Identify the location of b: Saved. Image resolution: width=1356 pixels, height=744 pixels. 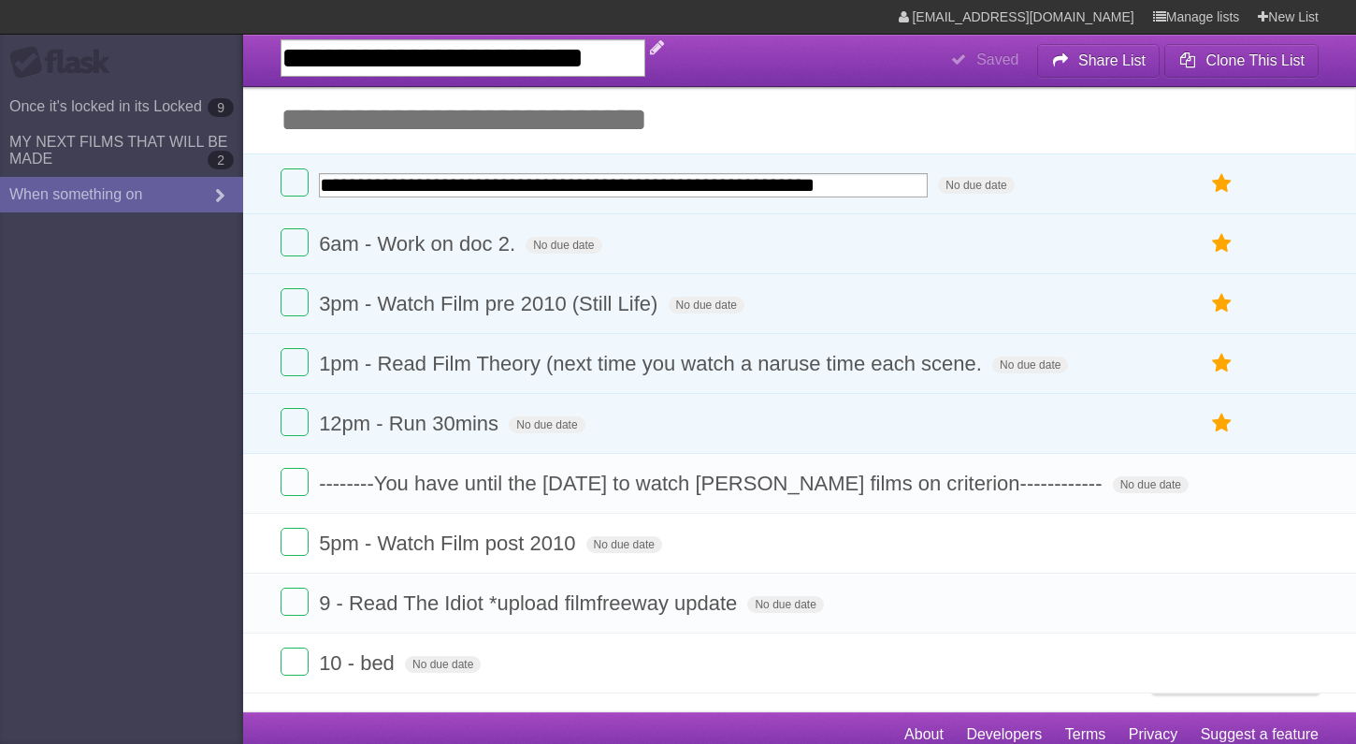
(997, 59).